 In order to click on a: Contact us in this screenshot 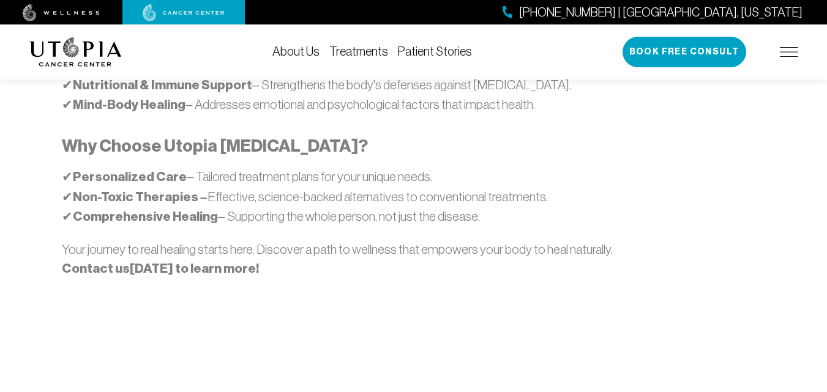, I will do `click(96, 269)`.